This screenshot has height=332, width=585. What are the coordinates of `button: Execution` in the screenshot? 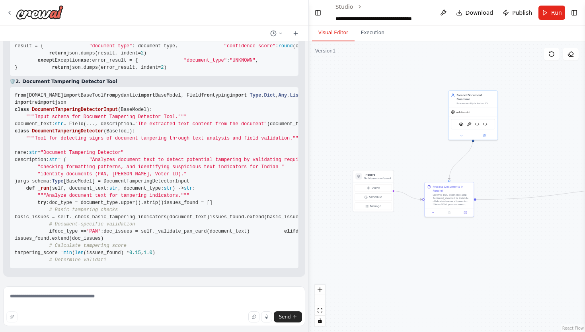 It's located at (372, 33).